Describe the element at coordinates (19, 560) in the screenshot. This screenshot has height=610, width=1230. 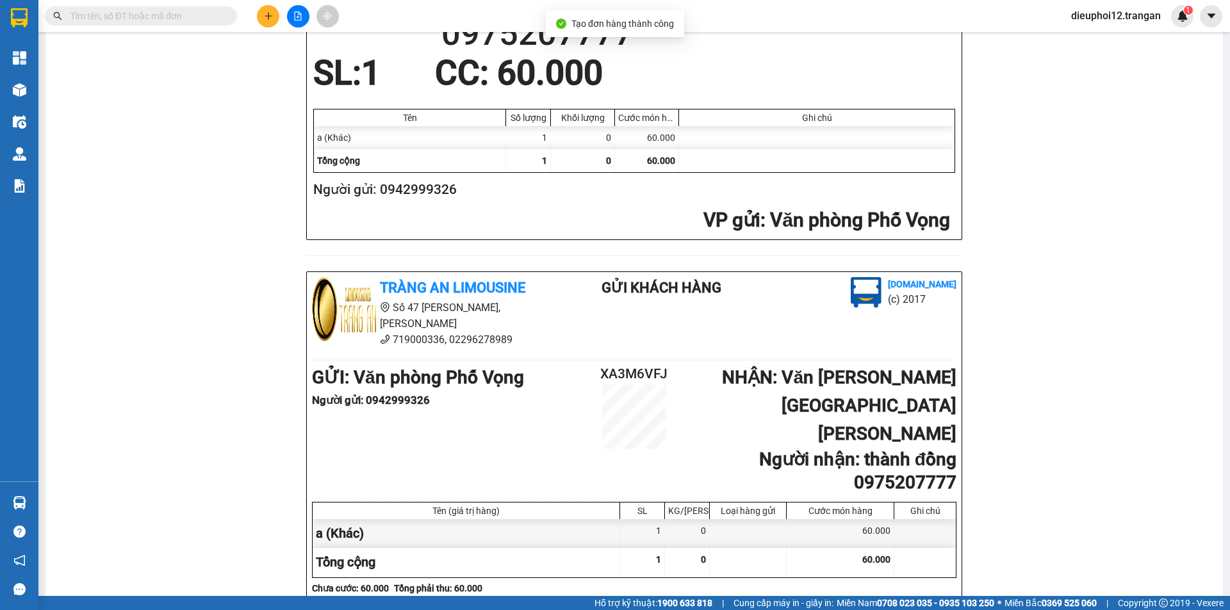
I see `span: notification` at that location.